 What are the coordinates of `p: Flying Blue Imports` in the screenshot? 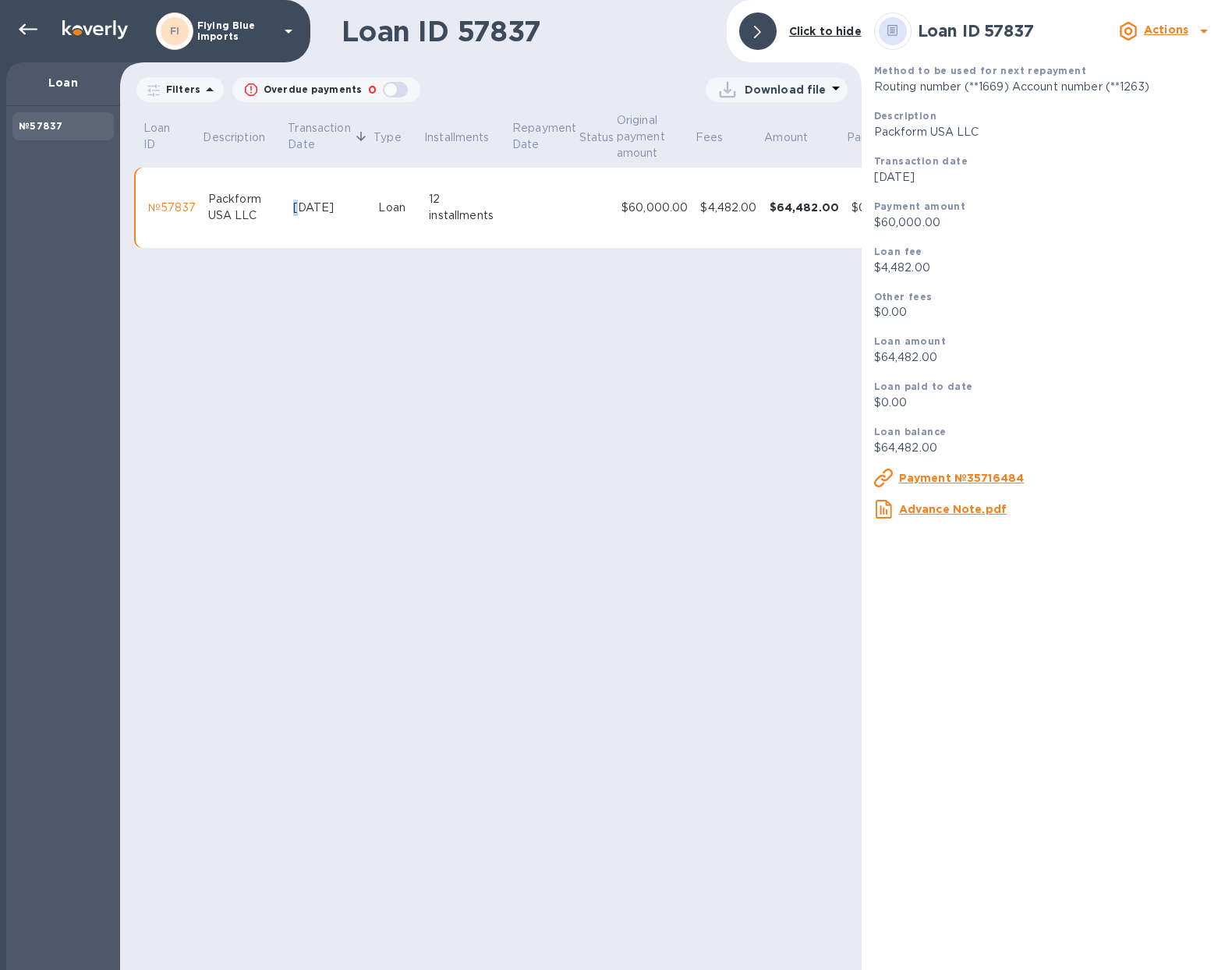 It's located at (236, 31).